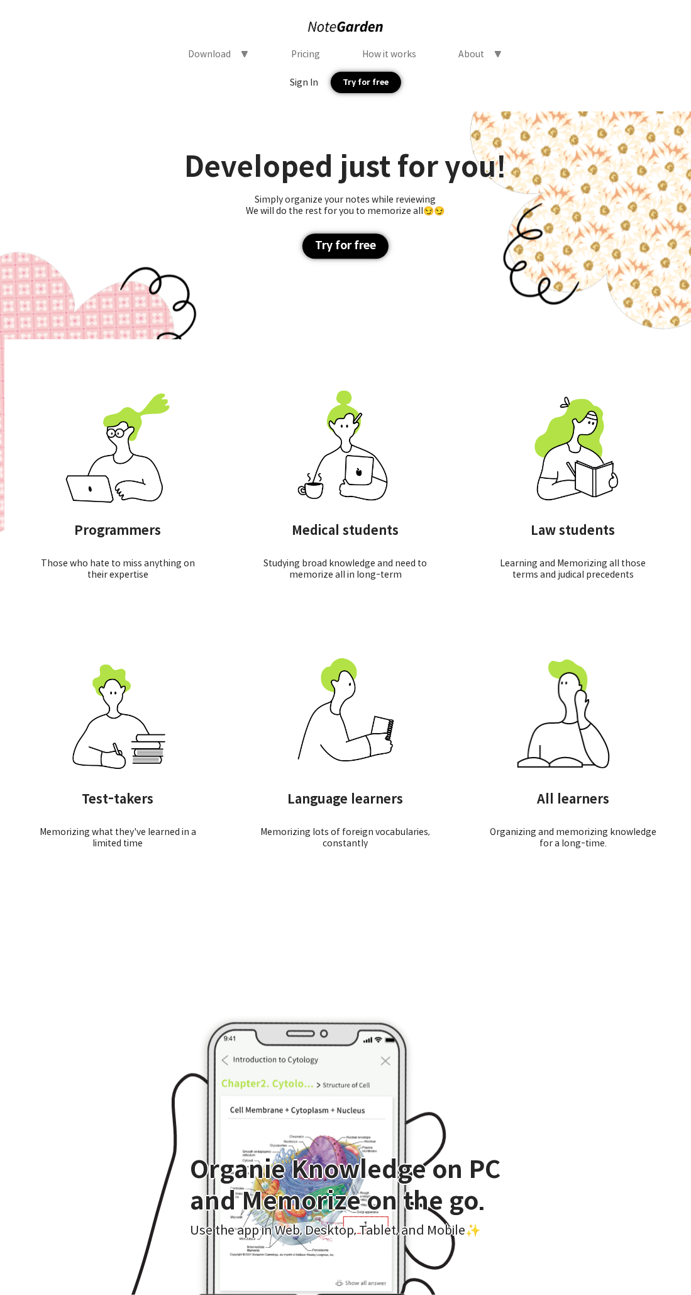  I want to click on div: Pricing, so click(306, 54).